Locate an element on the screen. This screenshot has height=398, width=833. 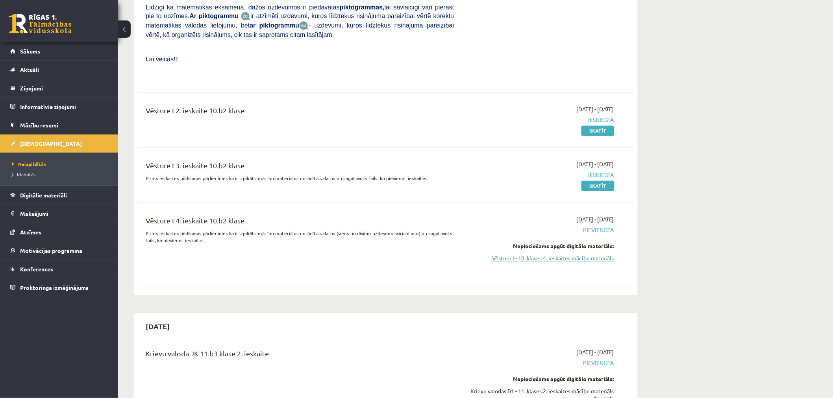
span: Atzīmes is located at coordinates (31, 232).